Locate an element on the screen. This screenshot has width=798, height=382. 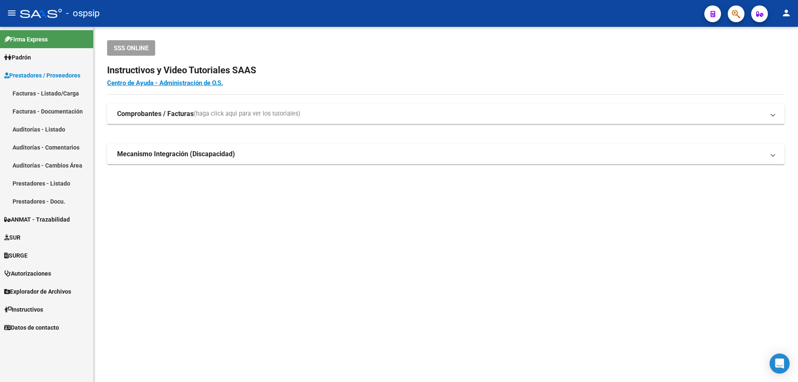
div: Open Intercom Messenger is located at coordinates (780, 363).